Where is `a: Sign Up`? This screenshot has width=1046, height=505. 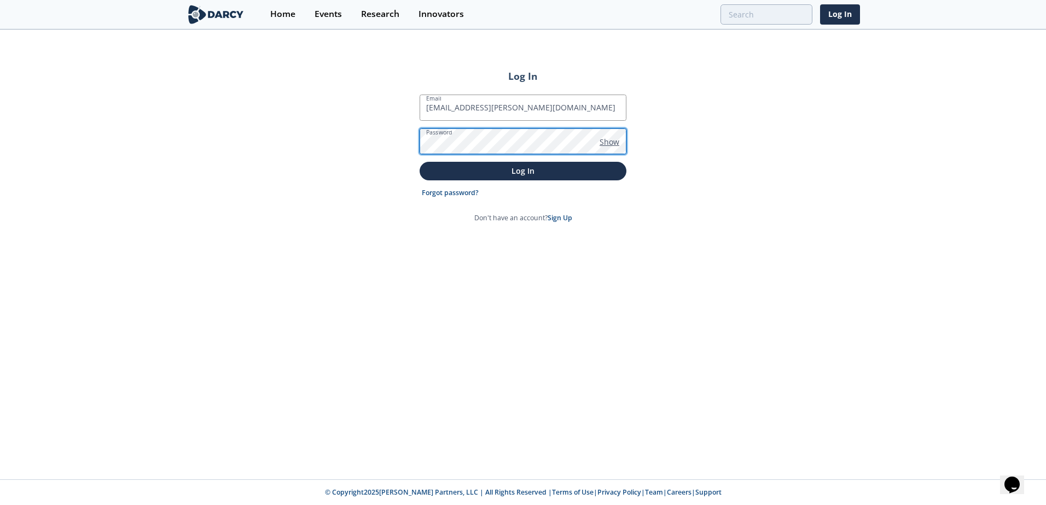
a: Sign Up is located at coordinates (560, 218).